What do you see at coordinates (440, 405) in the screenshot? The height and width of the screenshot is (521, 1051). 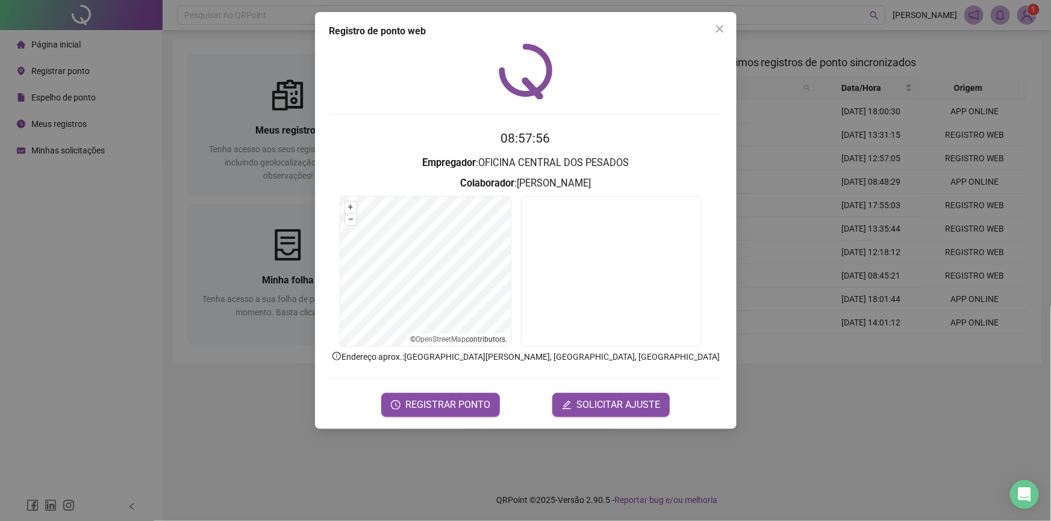 I see `button: REGISTRAR PONTO` at bounding box center [440, 405].